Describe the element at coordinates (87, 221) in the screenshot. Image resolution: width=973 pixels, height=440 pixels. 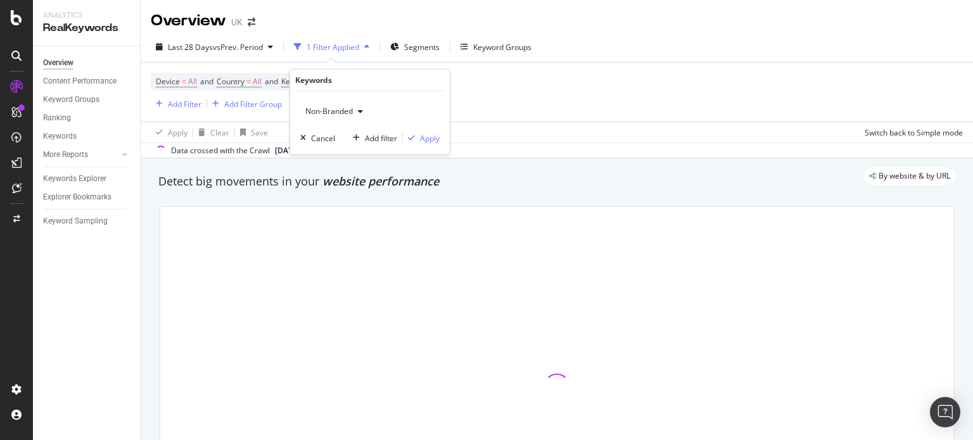
I see `a: Keyword Sampling` at that location.